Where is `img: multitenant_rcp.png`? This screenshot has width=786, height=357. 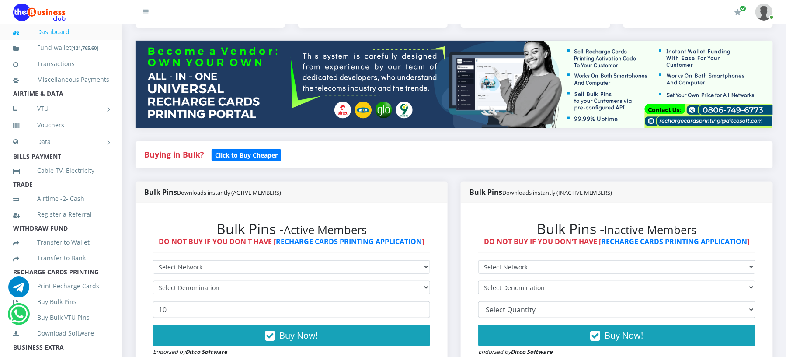
img: multitenant_rcp.png is located at coordinates (454, 84).